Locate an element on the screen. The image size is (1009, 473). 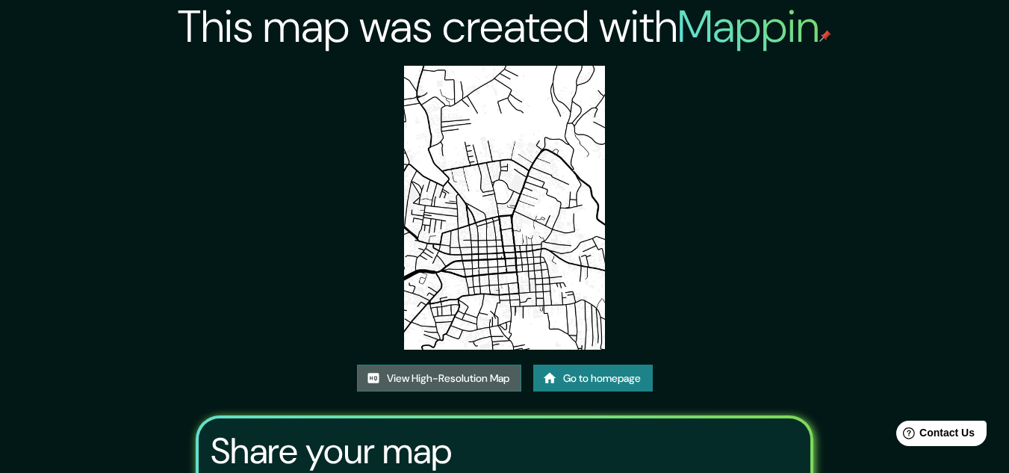
a: View High-Resolution Map is located at coordinates (439, 378).